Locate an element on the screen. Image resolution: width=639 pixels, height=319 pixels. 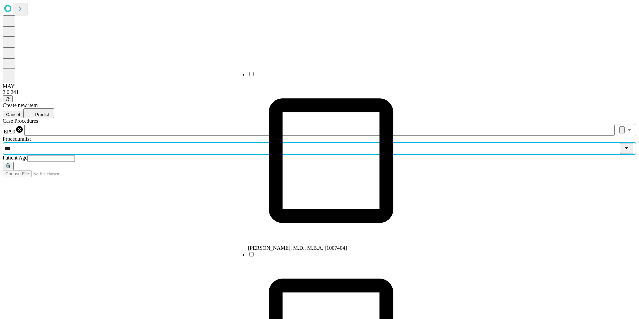
span: Create new item is located at coordinates (20, 105).